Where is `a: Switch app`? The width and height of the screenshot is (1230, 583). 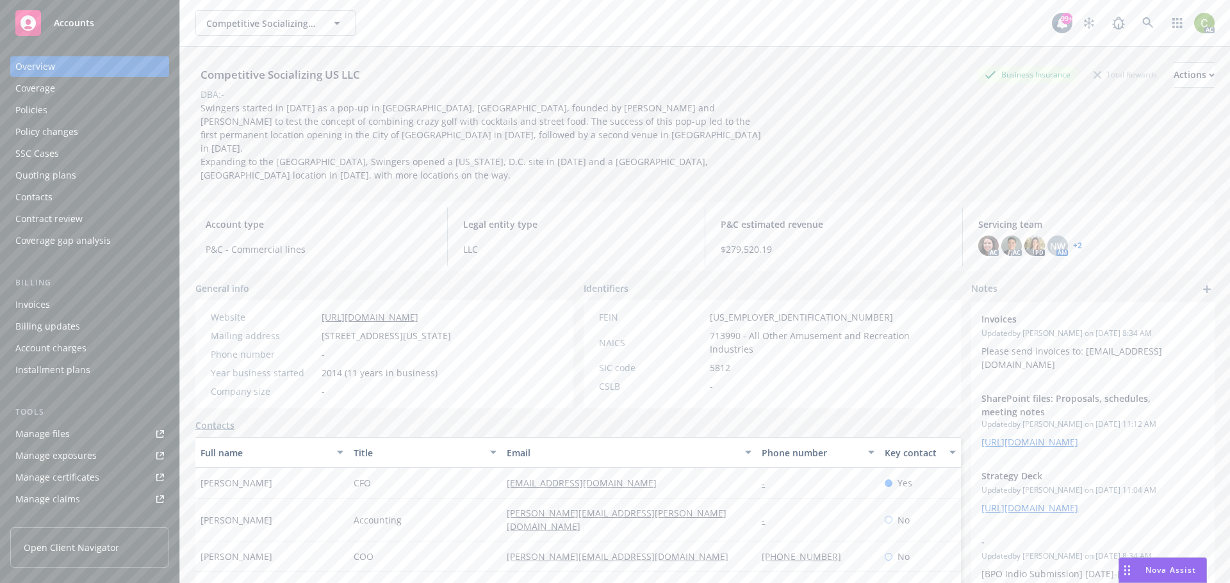
a: Switch app is located at coordinates (1177, 23).